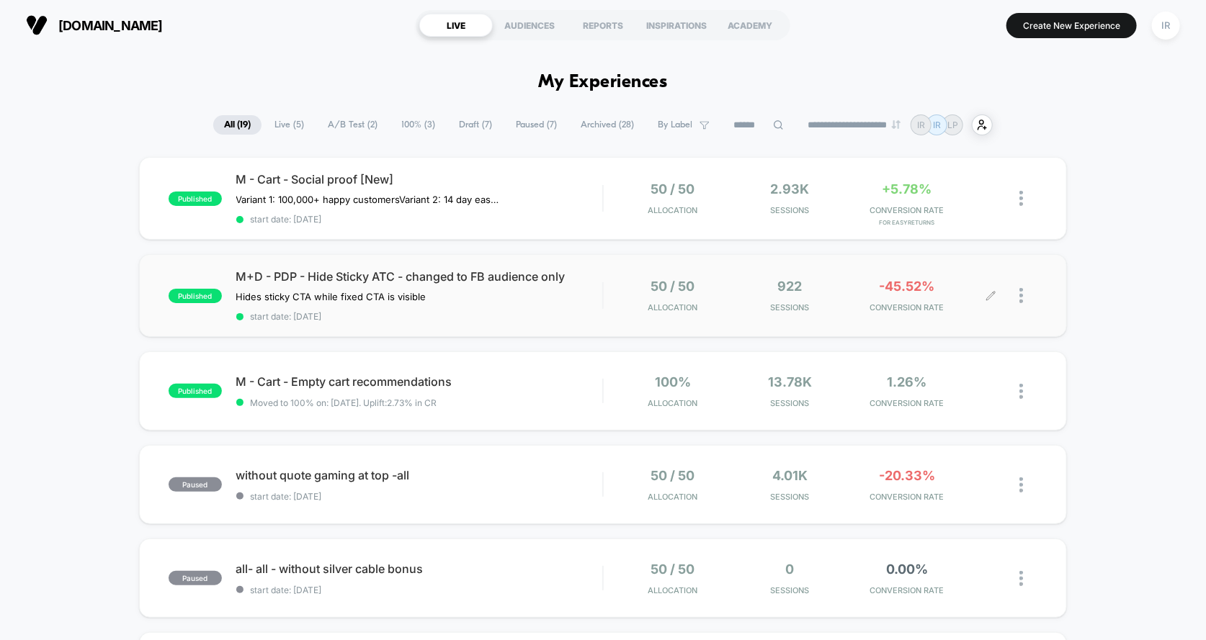  I want to click on span: Hides sticky CTA while fixed CTA is visible, so click(331, 297).